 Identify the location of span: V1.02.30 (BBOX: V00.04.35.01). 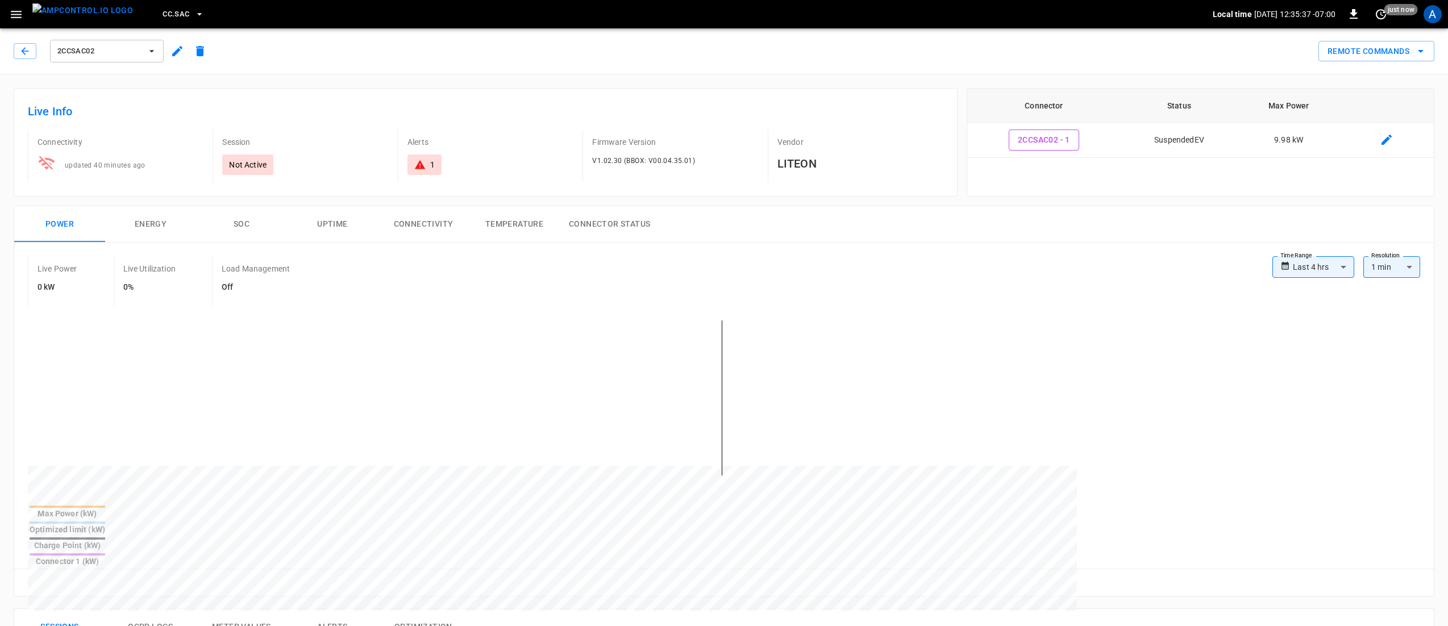
(643, 161).